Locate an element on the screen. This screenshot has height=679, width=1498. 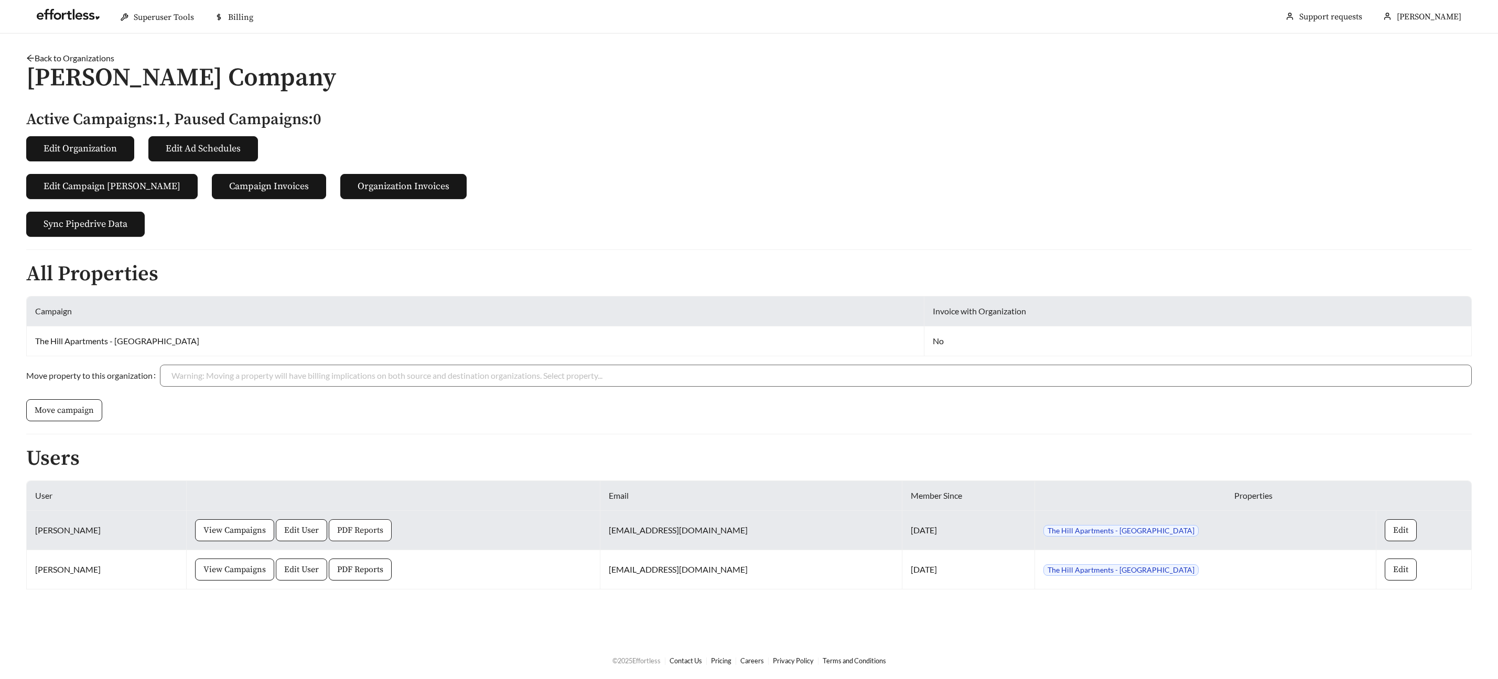
a: Pricing is located at coordinates (721, 661).